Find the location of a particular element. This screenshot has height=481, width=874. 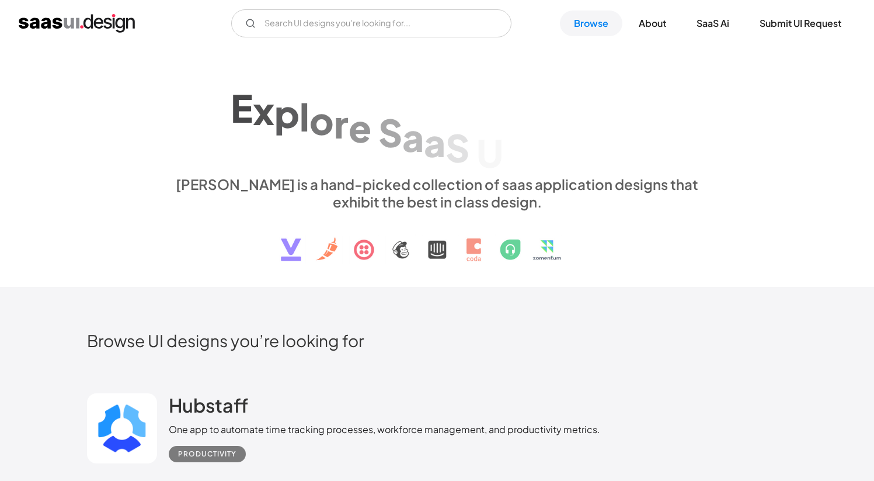

h2: Browse UI designs you’re looking for is located at coordinates (438, 340).